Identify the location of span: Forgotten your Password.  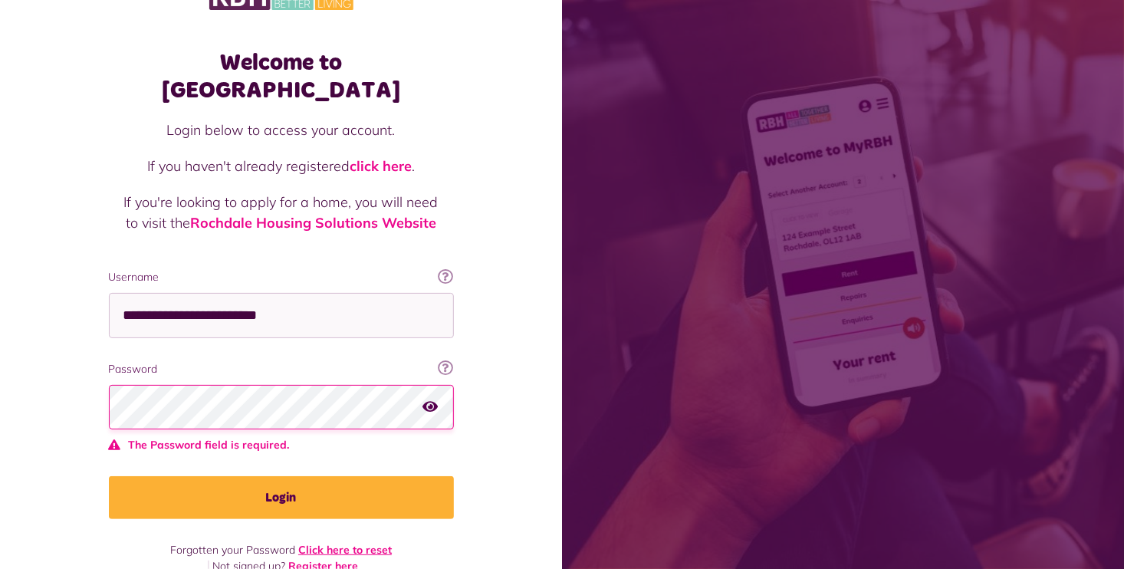
(232, 550).